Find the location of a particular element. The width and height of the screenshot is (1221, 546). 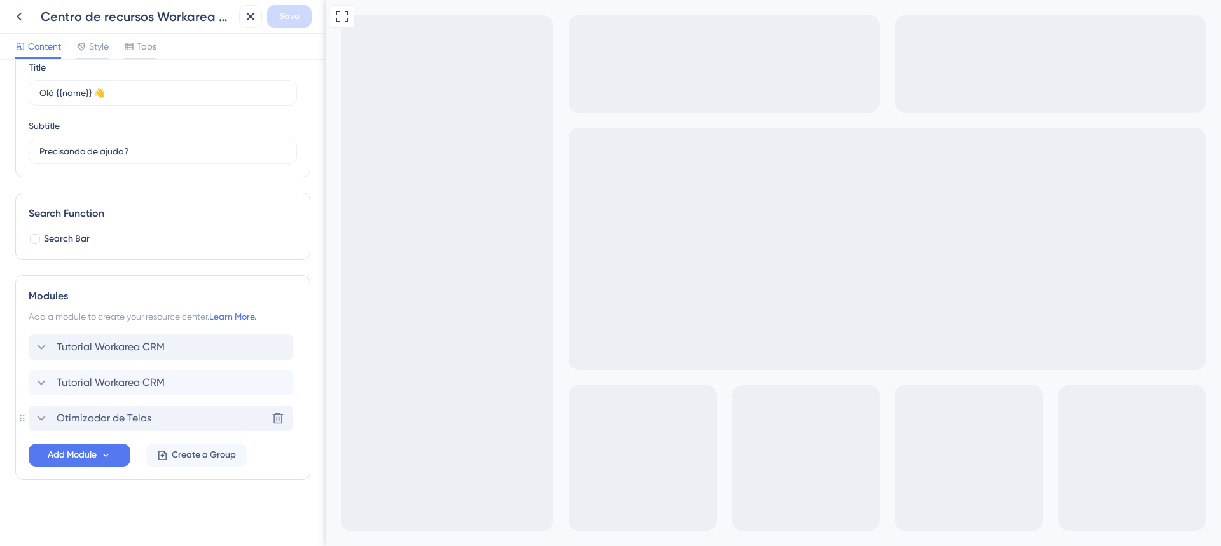

div: Modules is located at coordinates (163, 296).